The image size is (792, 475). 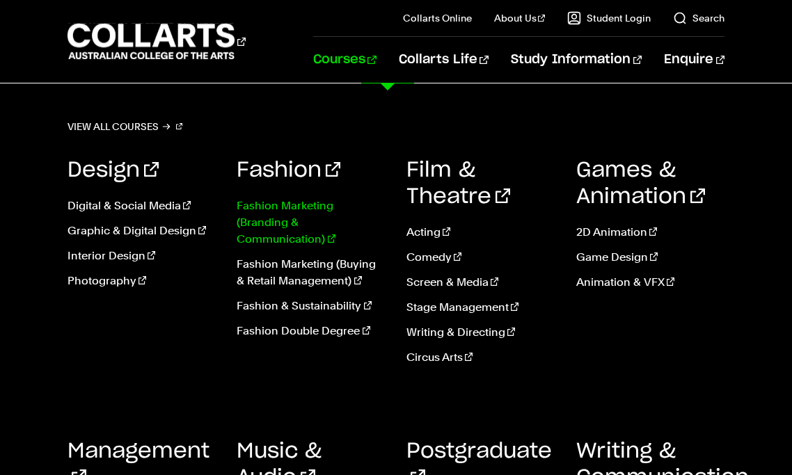 What do you see at coordinates (311, 273) in the screenshot?
I see `a: Fashion Marketing (Buying & Retail Management)` at bounding box center [311, 273].